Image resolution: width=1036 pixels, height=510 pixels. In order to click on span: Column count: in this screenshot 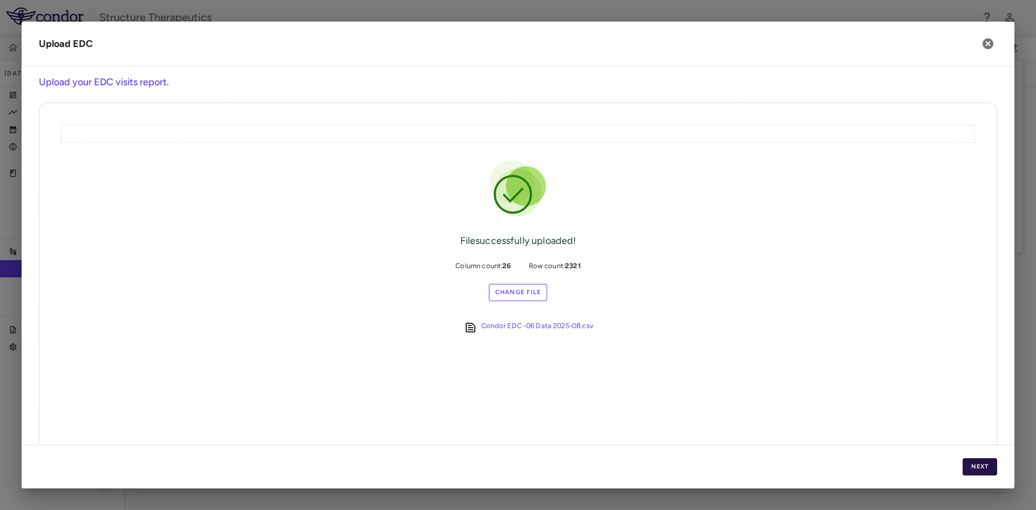, I will do `click(483, 266)`.